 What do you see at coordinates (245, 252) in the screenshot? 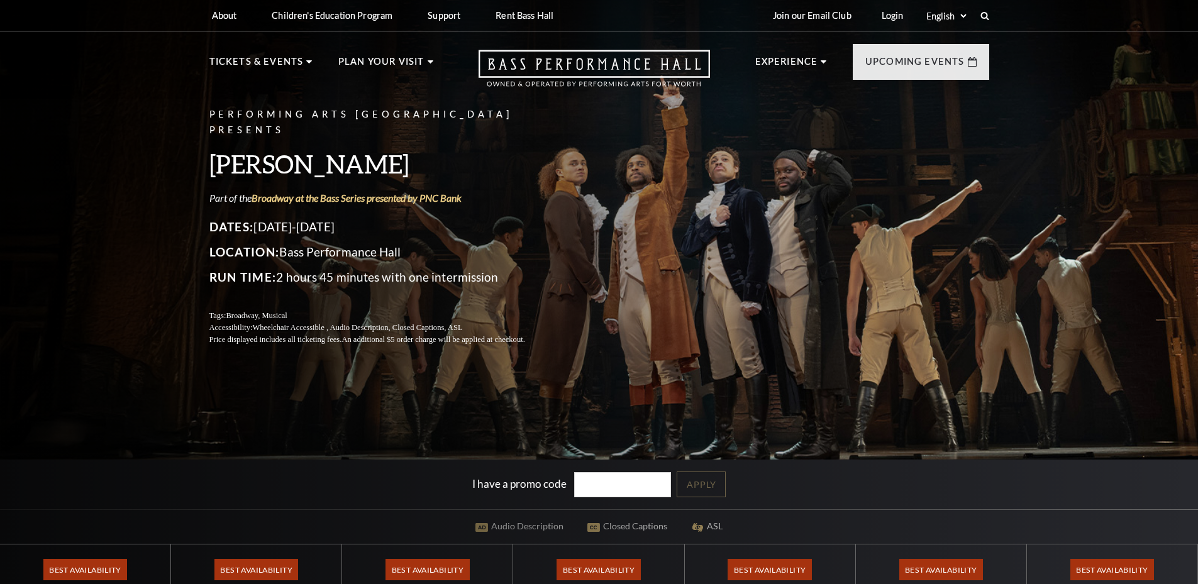
I see `span: Location:` at bounding box center [245, 252].